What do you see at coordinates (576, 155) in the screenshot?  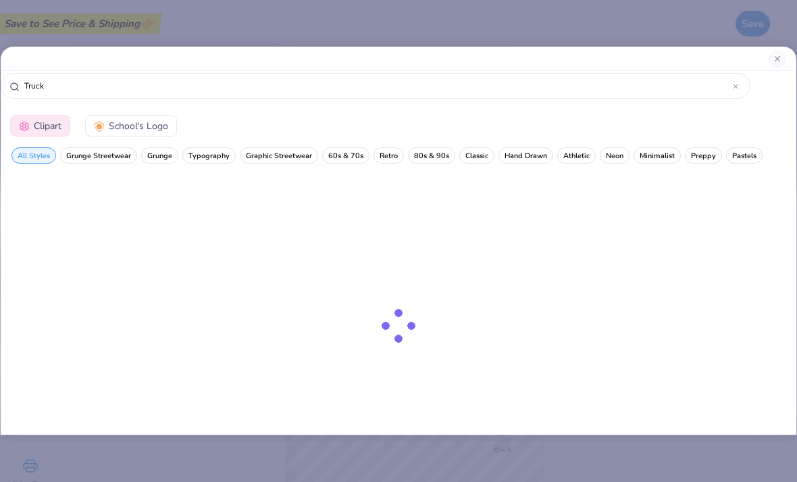 I see `span: Athletic` at bounding box center [576, 155].